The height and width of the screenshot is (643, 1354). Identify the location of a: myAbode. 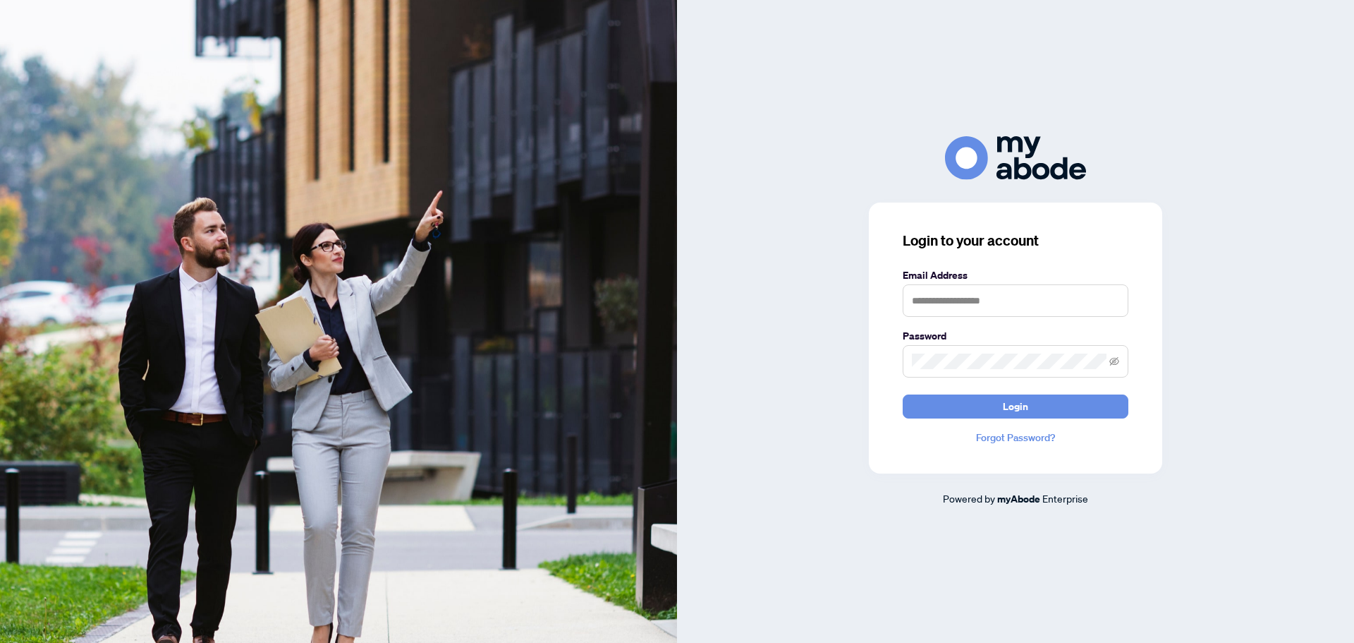
(1019, 499).